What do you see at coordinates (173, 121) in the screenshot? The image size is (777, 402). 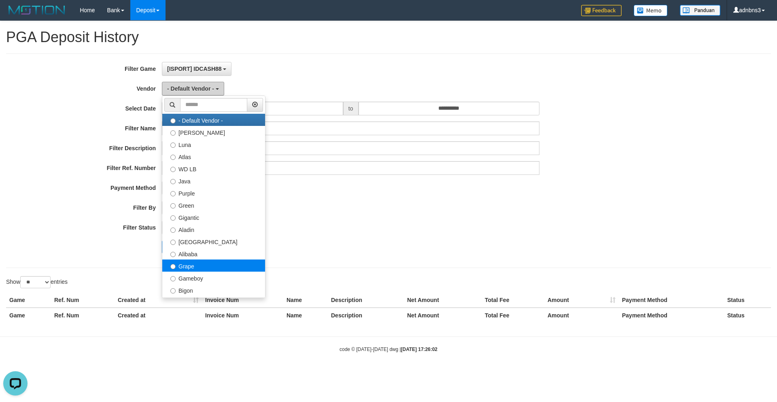 I see `input: - Default Vendor -` at bounding box center [173, 121].